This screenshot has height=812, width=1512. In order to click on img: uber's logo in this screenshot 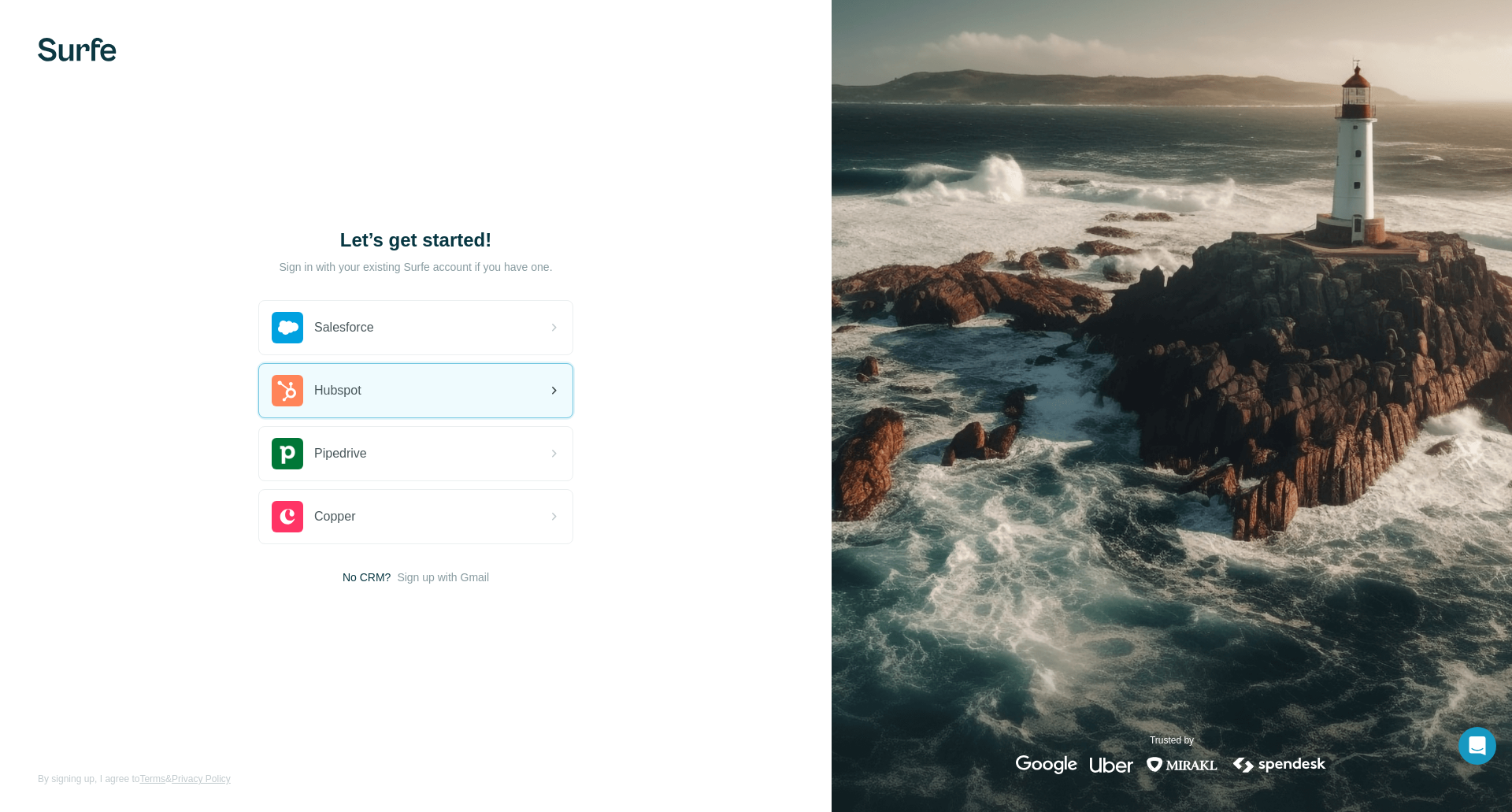, I will do `click(1111, 764)`.